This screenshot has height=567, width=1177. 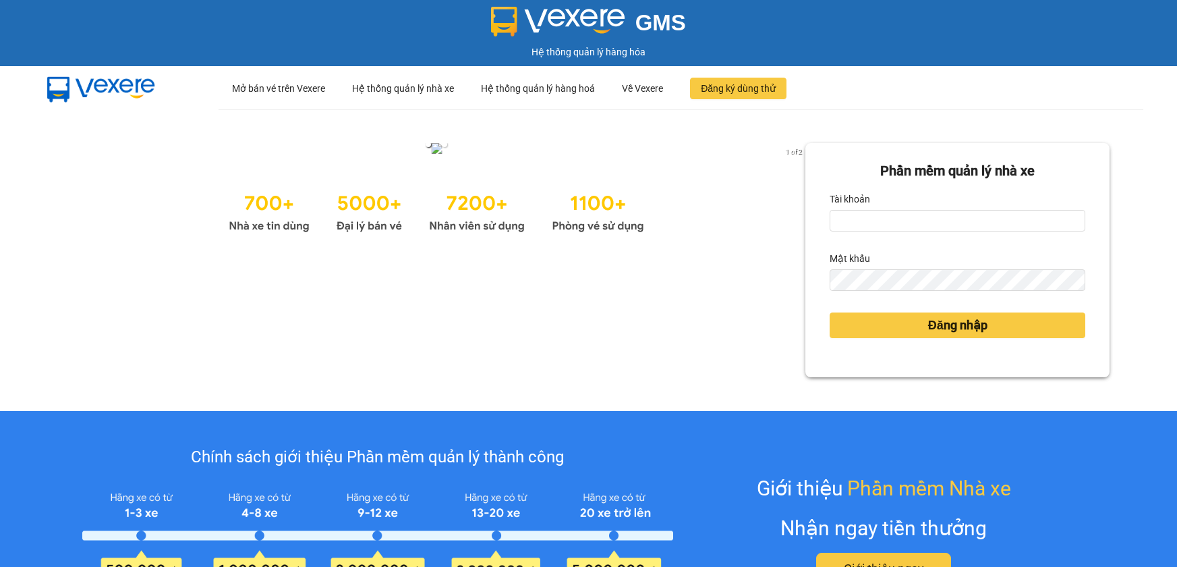 What do you see at coordinates (377, 457) in the screenshot?
I see `div: Chính sách giới thiệu Phần mềm quản lý thành công` at bounding box center [377, 457].